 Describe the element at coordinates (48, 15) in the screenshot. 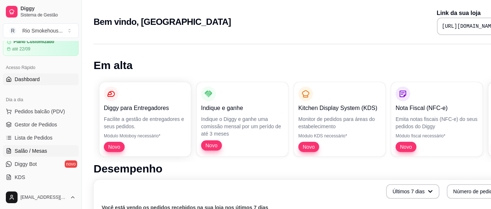

I see `span: Sistema de Gestão` at that location.